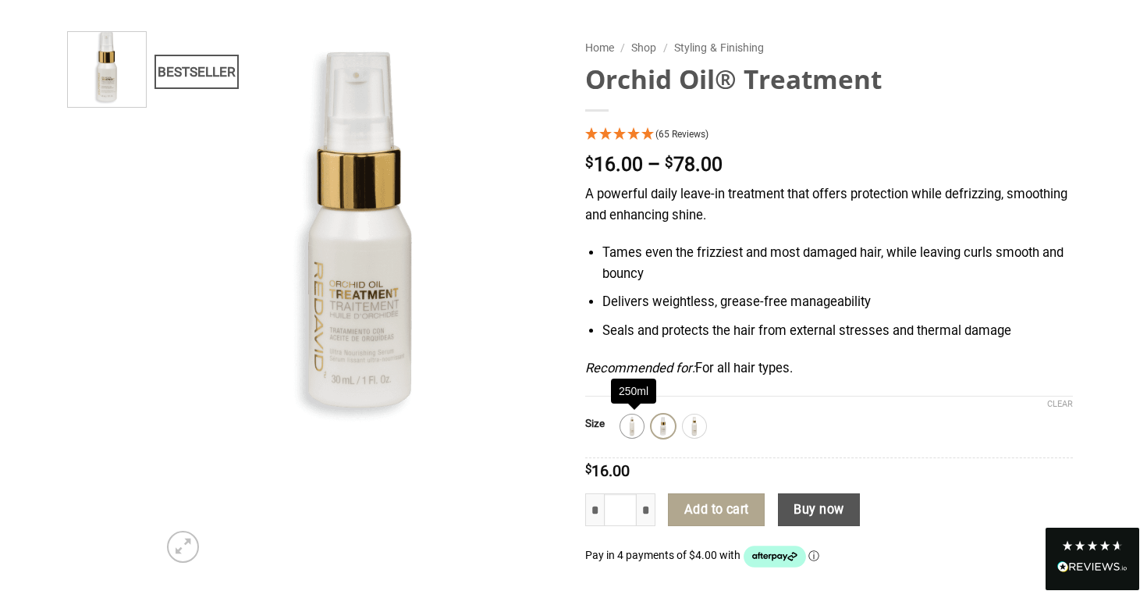  What do you see at coordinates (663, 426) in the screenshot?
I see `img: 30ml` at bounding box center [663, 426].